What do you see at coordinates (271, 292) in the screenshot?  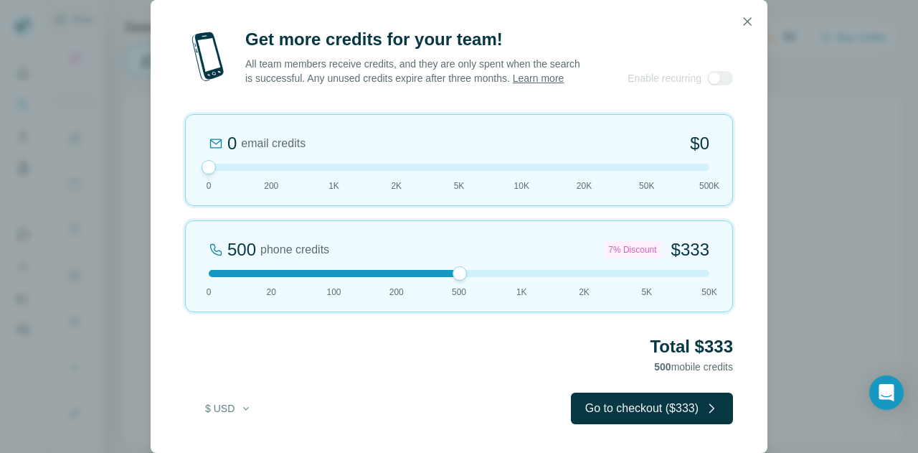 I see `span: 20` at bounding box center [271, 292].